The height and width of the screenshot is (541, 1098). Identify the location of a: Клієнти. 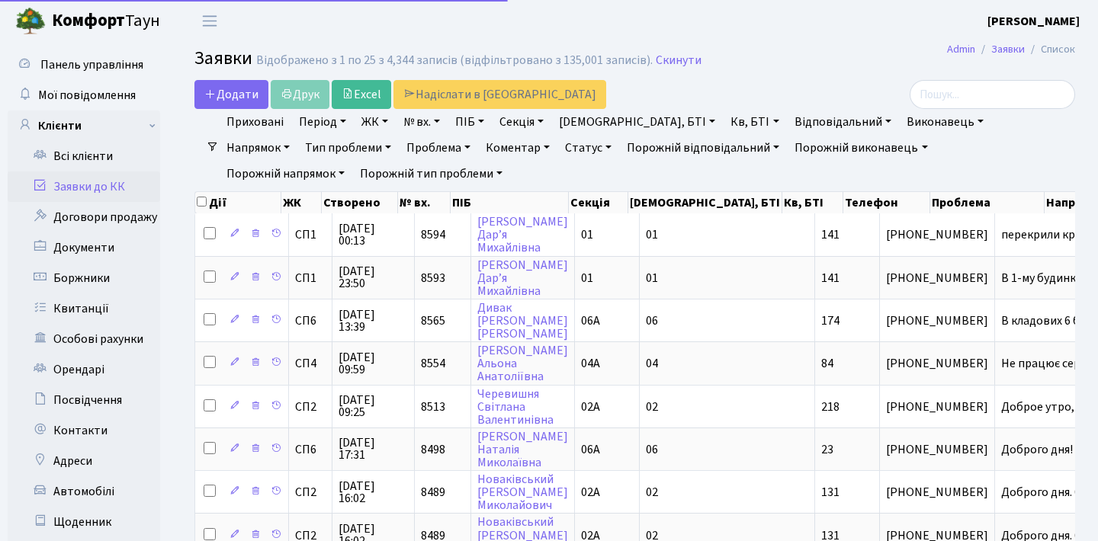
(84, 126).